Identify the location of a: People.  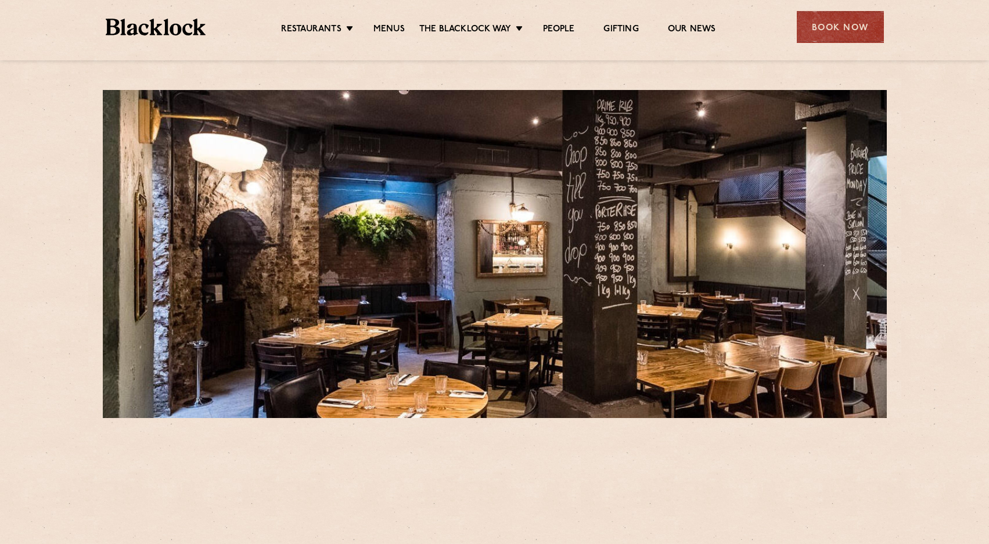
(558, 30).